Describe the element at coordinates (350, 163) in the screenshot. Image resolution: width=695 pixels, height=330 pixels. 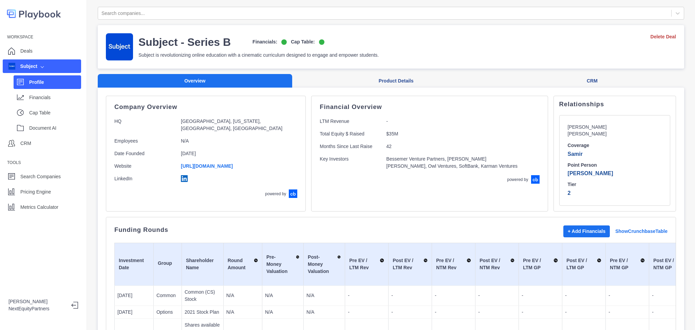
I see `p: Key Investors` at that location.